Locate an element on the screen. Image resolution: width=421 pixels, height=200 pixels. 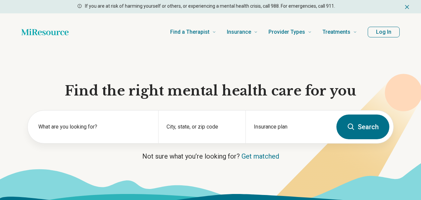
span: Find a Therapist is located at coordinates (190, 32).